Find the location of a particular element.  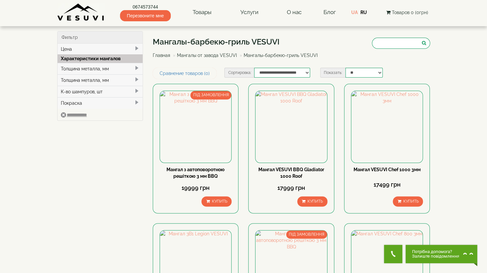

a: RU is located at coordinates (364, 12).